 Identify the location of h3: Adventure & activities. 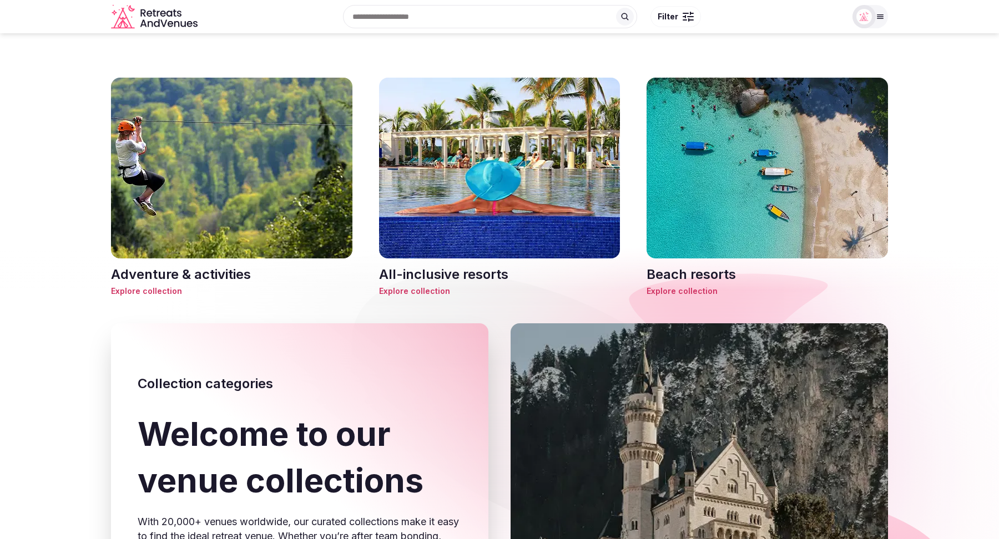
(231, 275).